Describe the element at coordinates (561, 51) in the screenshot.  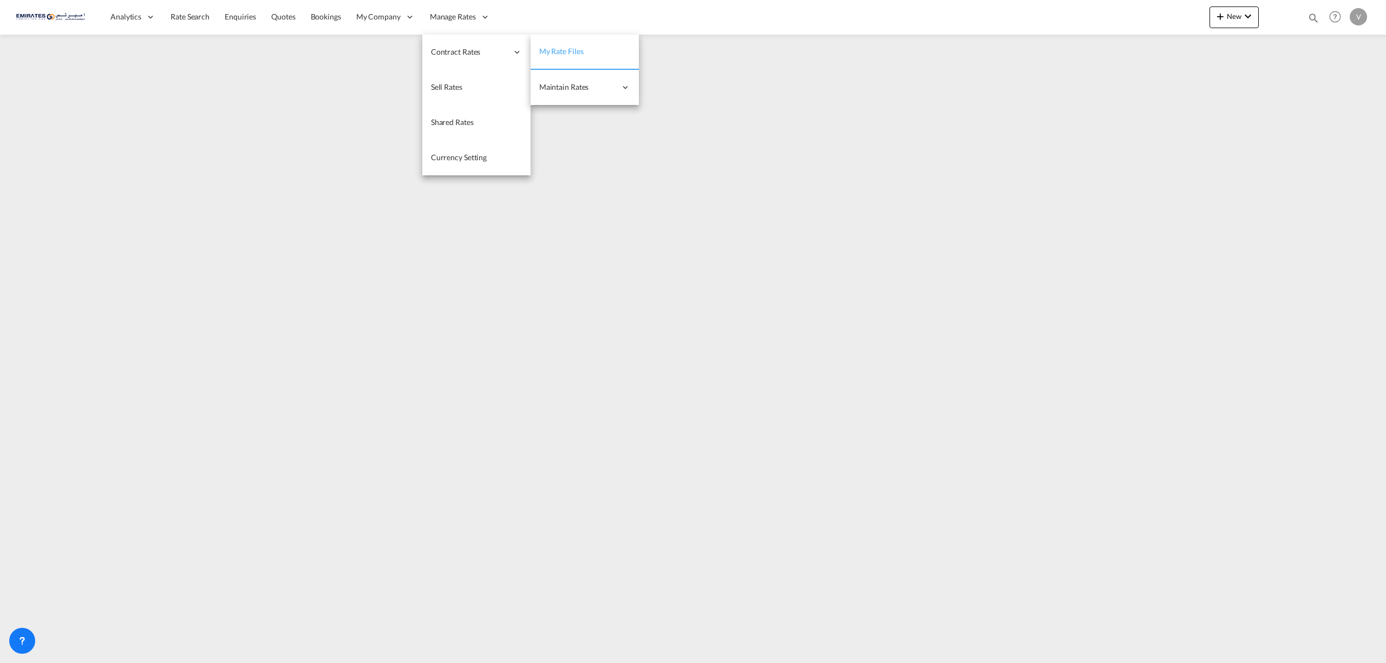
I see `span: My Rate Files` at that location.